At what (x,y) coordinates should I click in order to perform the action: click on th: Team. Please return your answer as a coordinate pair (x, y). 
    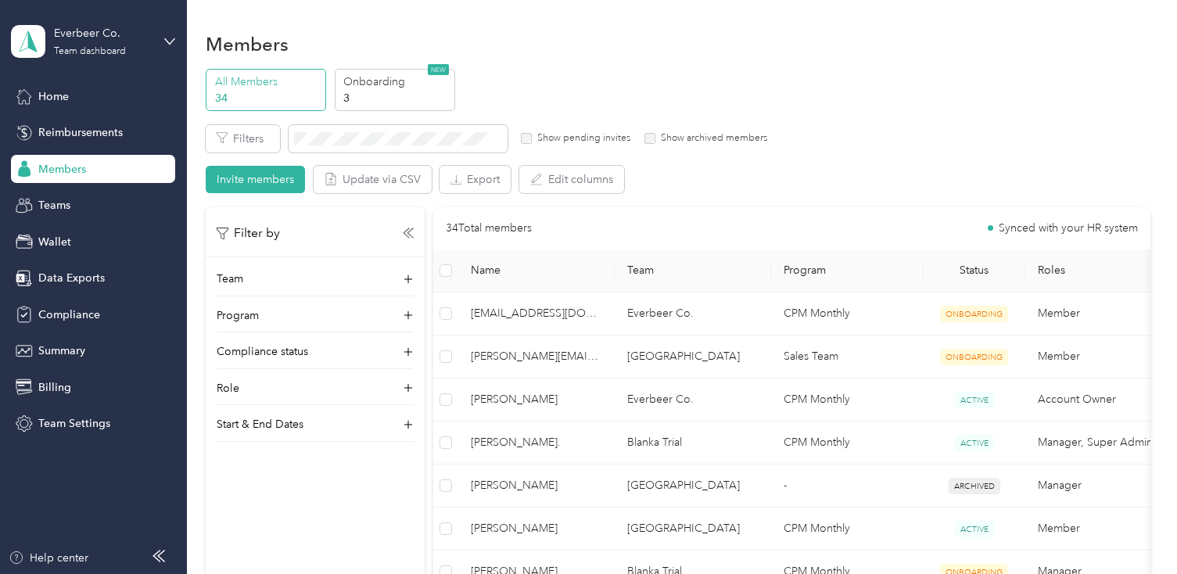
    Looking at the image, I should click on (693, 271).